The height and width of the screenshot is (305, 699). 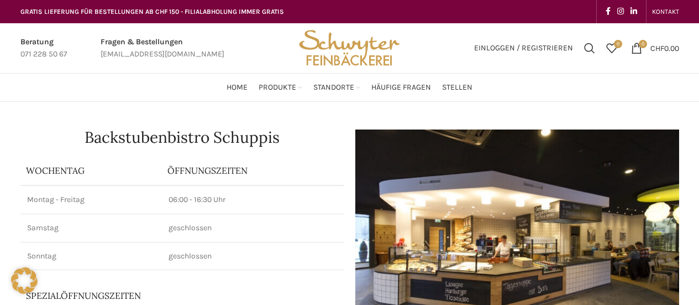 What do you see at coordinates (337, 87) in the screenshot?
I see `a: Standorte` at bounding box center [337, 87].